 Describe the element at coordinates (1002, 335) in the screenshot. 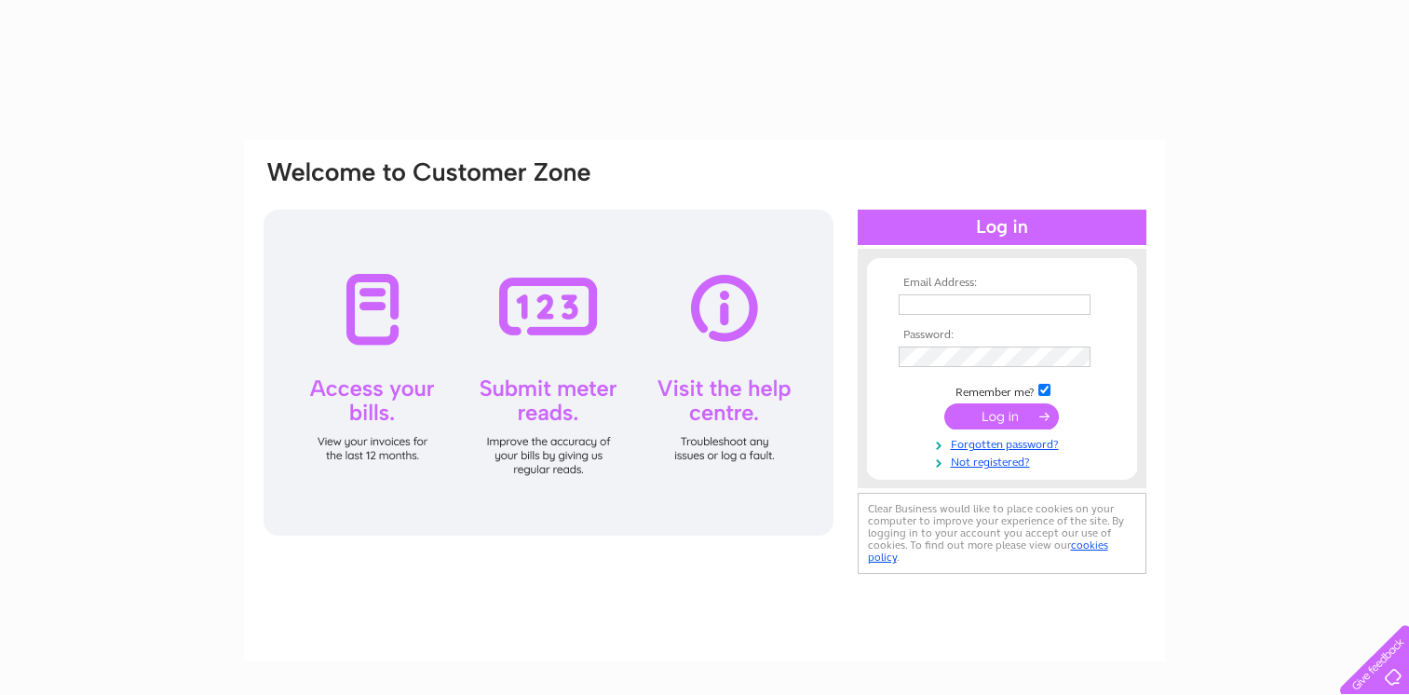

I see `th: Password:` at that location.